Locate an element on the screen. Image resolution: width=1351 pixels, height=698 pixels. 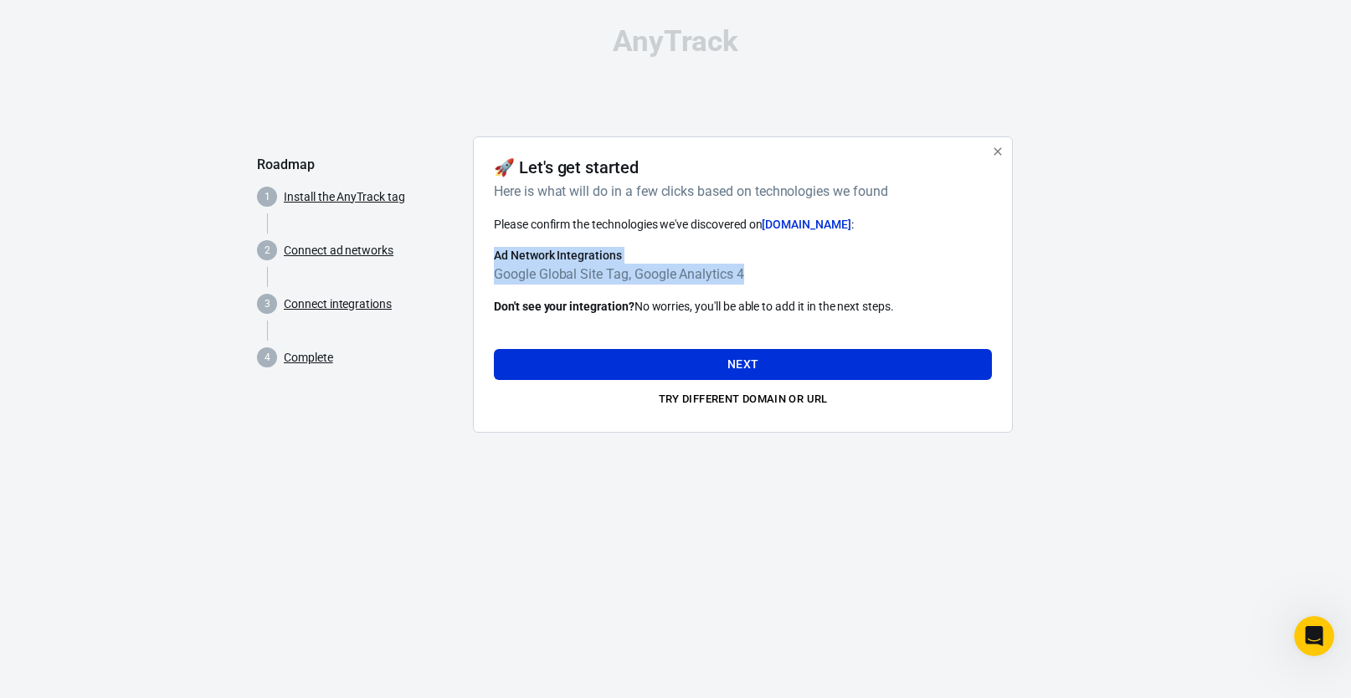
span: Please confirm the technologies we've discovered on : is located at coordinates (674, 224).